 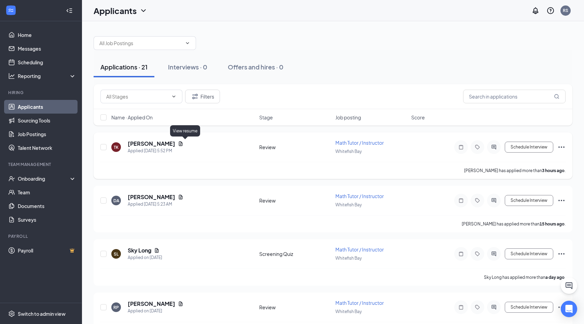 What do you see at coordinates (195, 96) in the screenshot?
I see `svg: Filter` at bounding box center [195, 96].